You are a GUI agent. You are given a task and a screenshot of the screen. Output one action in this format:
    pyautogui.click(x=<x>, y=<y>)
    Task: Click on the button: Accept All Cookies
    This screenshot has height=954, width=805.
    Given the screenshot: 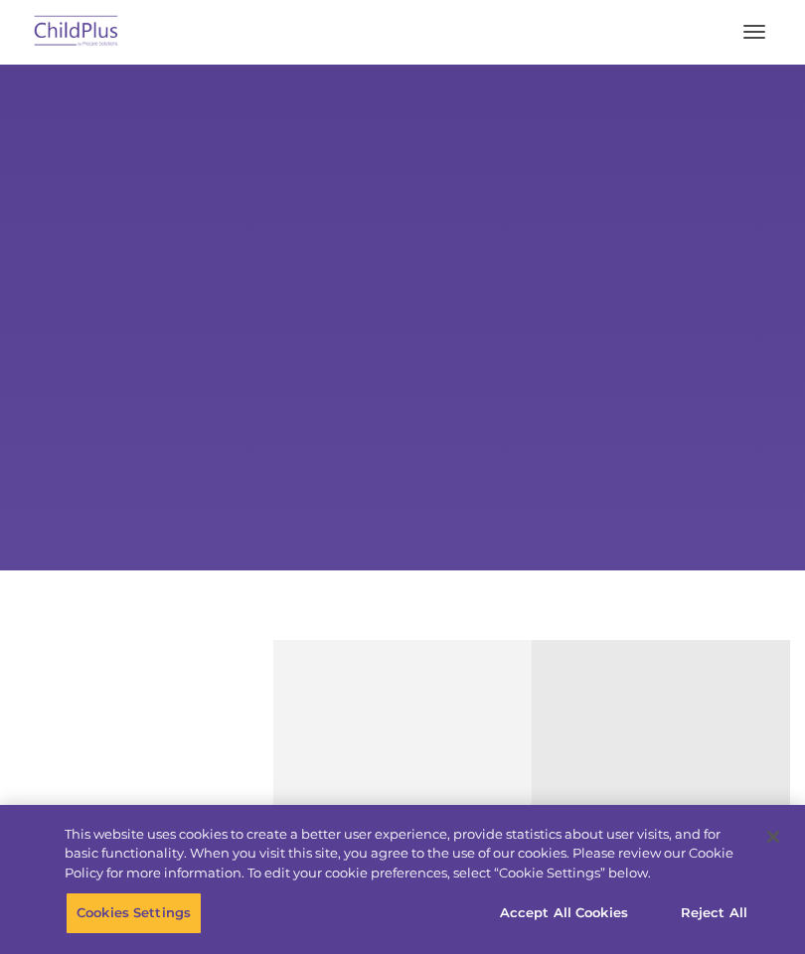 What is the action you would take?
    pyautogui.click(x=563, y=913)
    